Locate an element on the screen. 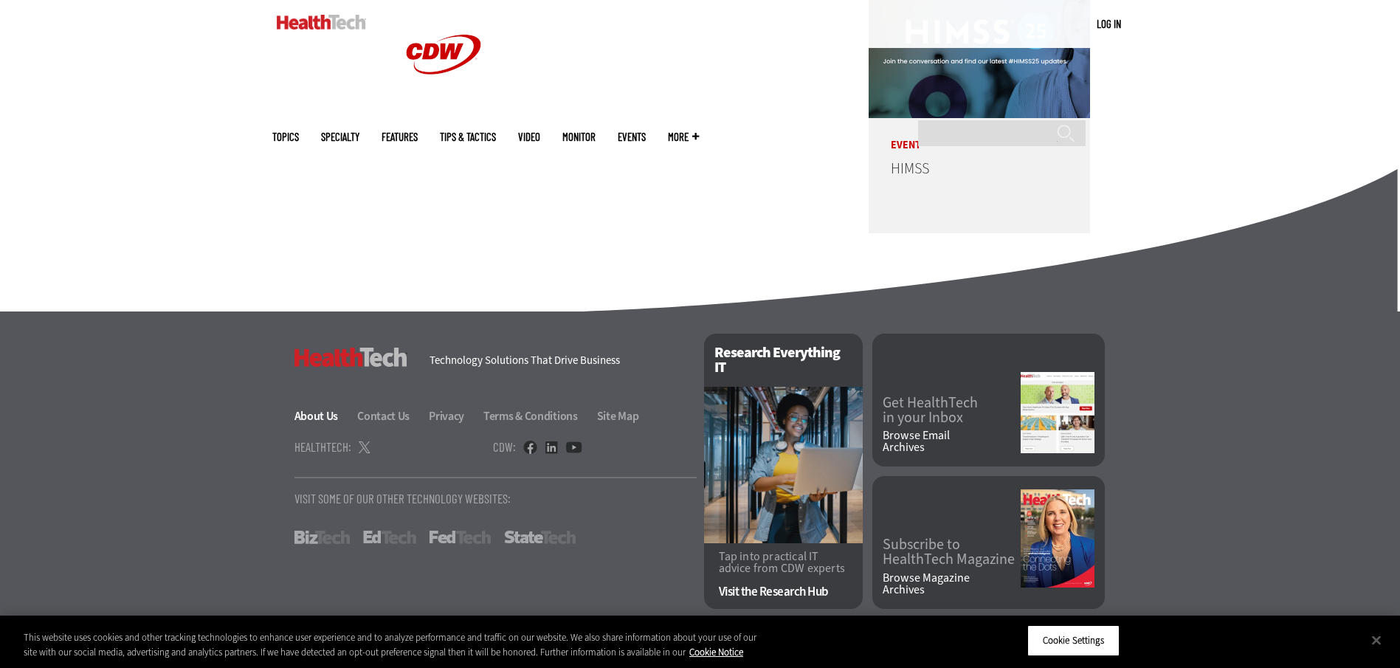 Image resolution: width=1400 pixels, height=668 pixels. a: Features is located at coordinates (399, 136).